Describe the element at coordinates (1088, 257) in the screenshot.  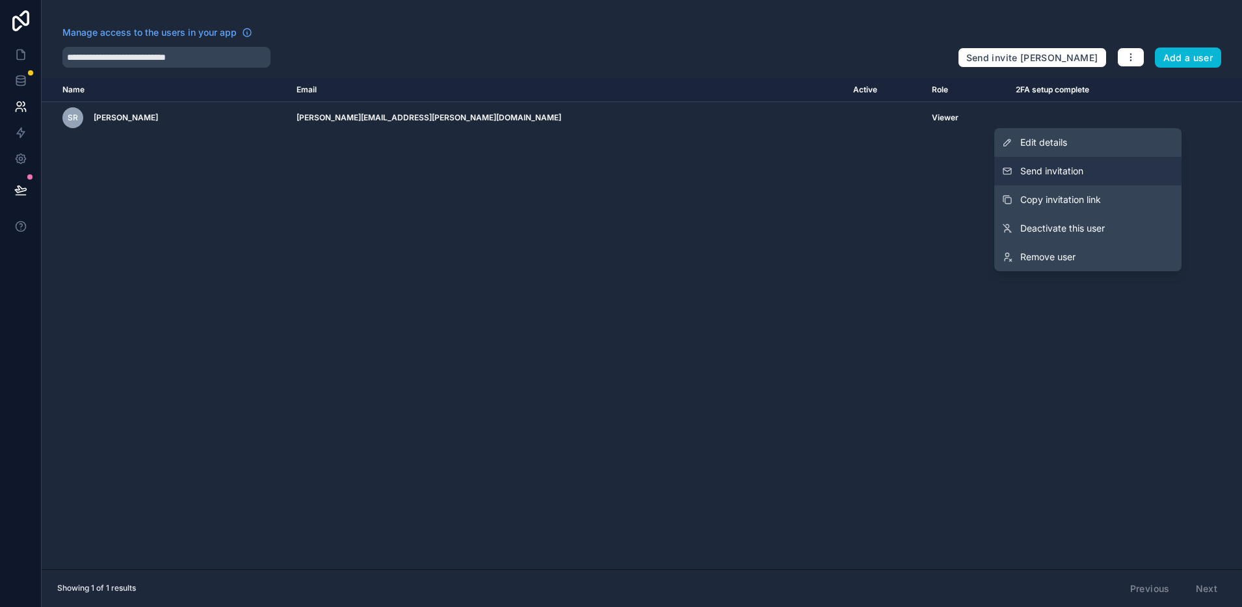
I see `a: Remove user` at that location.